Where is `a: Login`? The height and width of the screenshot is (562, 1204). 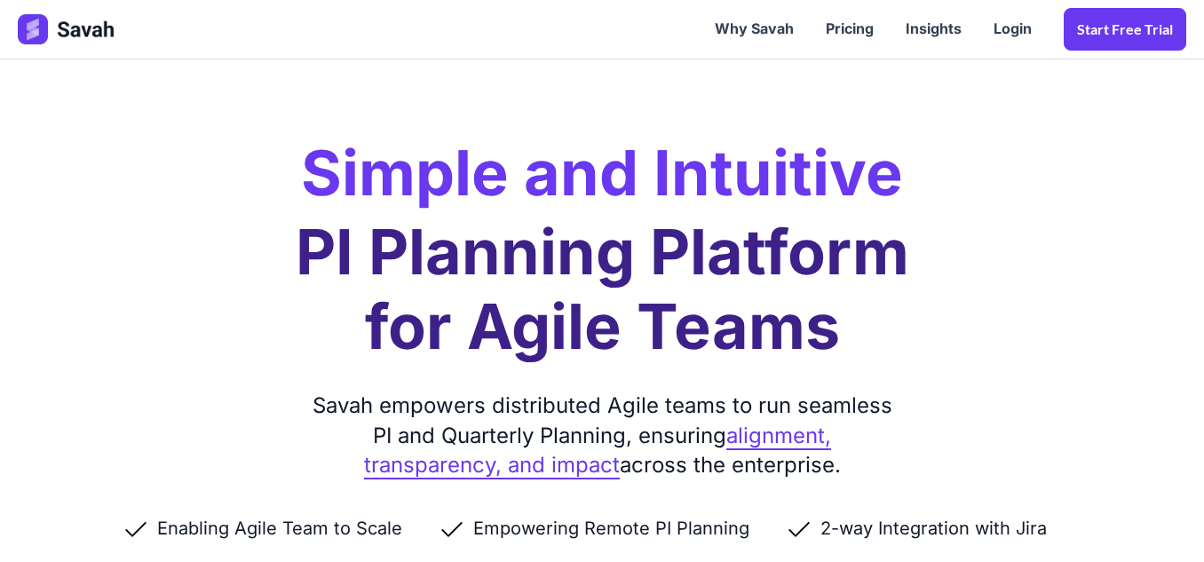
a: Login is located at coordinates (1012, 29).